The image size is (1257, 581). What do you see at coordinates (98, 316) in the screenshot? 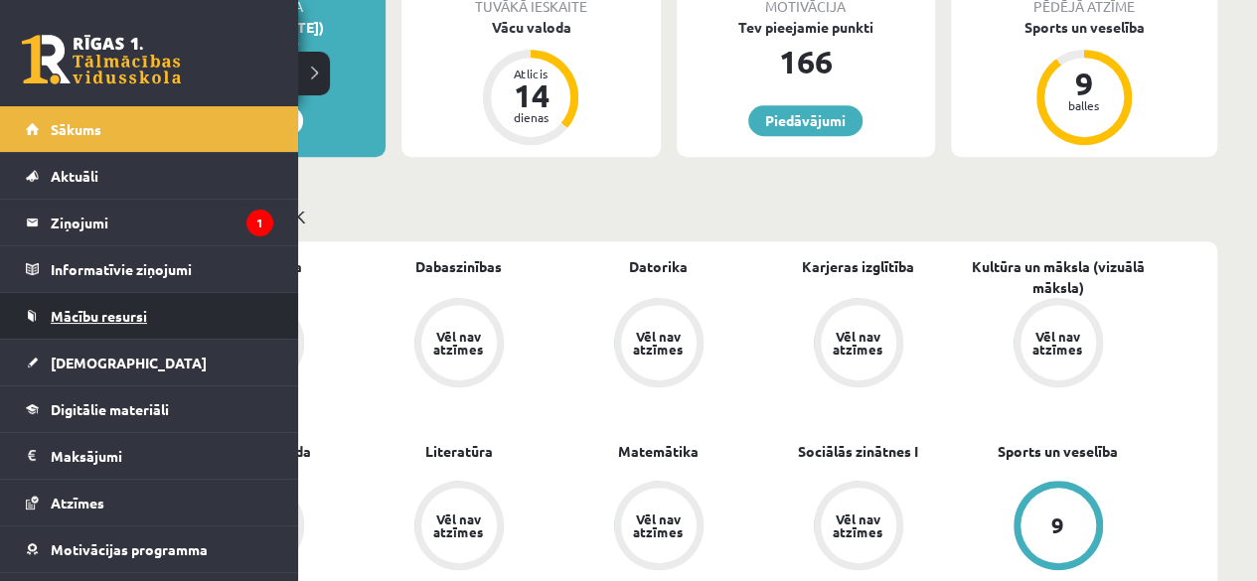
I see `span: Mācību resursi` at bounding box center [98, 316].